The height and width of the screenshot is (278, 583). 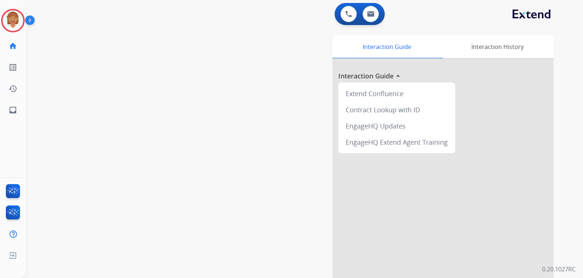 What do you see at coordinates (13, 67) in the screenshot?
I see `mat-icon: list_alt` at bounding box center [13, 67].